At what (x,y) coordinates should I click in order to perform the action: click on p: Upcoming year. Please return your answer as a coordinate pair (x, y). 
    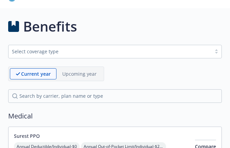
    Looking at the image, I should click on (79, 74).